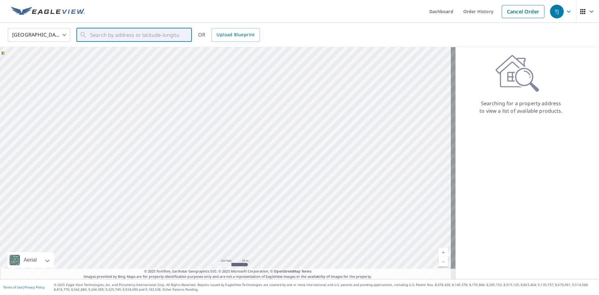  What do you see at coordinates (236, 35) in the screenshot?
I see `a: Upload Blueprint` at bounding box center [236, 35].